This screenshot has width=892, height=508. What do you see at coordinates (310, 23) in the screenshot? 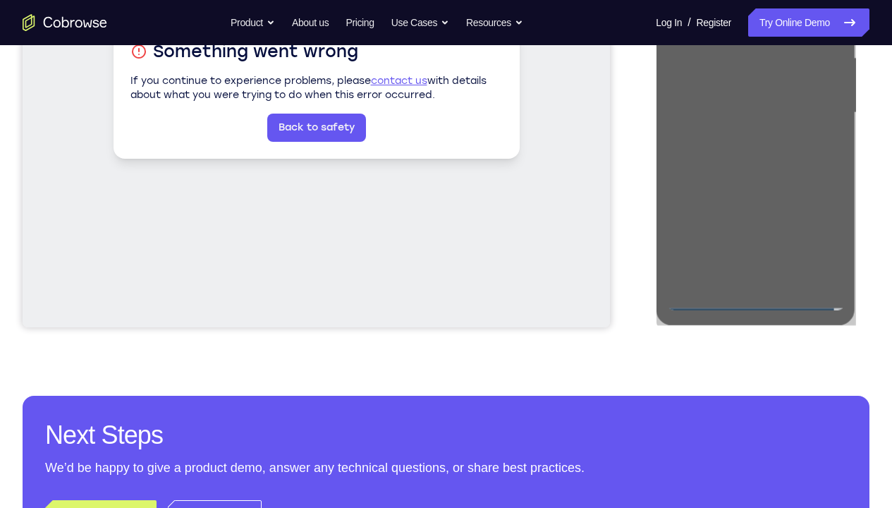
I see `a: About us` at bounding box center [310, 23].